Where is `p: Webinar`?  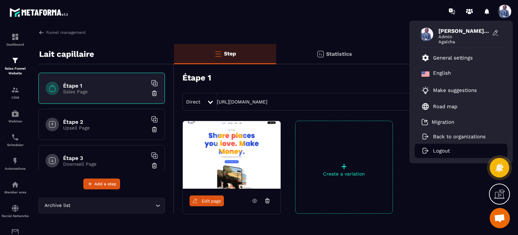 p: Webinar is located at coordinates (15, 121).